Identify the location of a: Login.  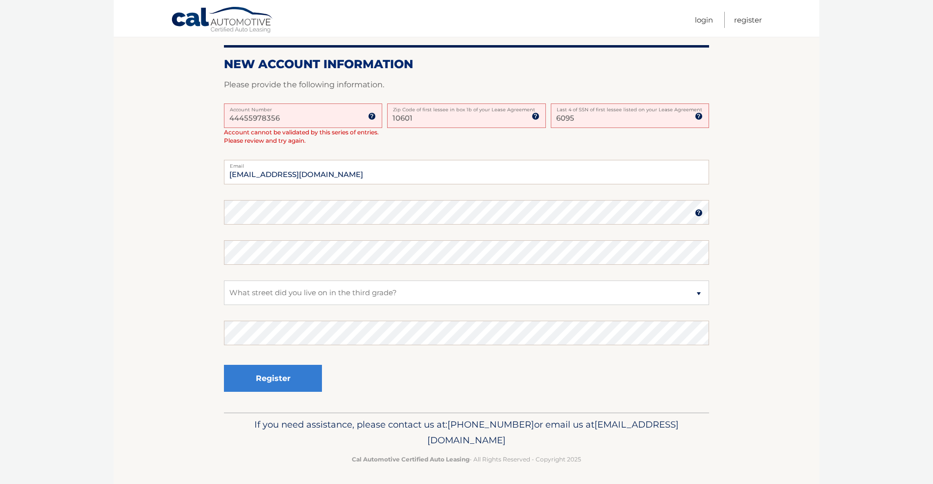
(704, 20).